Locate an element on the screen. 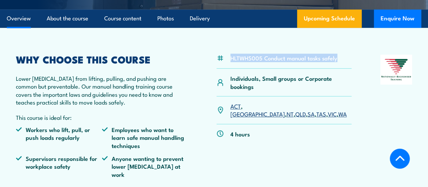 Image resolution: width=428 pixels, height=187 pixels. p: This course is ideal for: is located at coordinates (102, 117).